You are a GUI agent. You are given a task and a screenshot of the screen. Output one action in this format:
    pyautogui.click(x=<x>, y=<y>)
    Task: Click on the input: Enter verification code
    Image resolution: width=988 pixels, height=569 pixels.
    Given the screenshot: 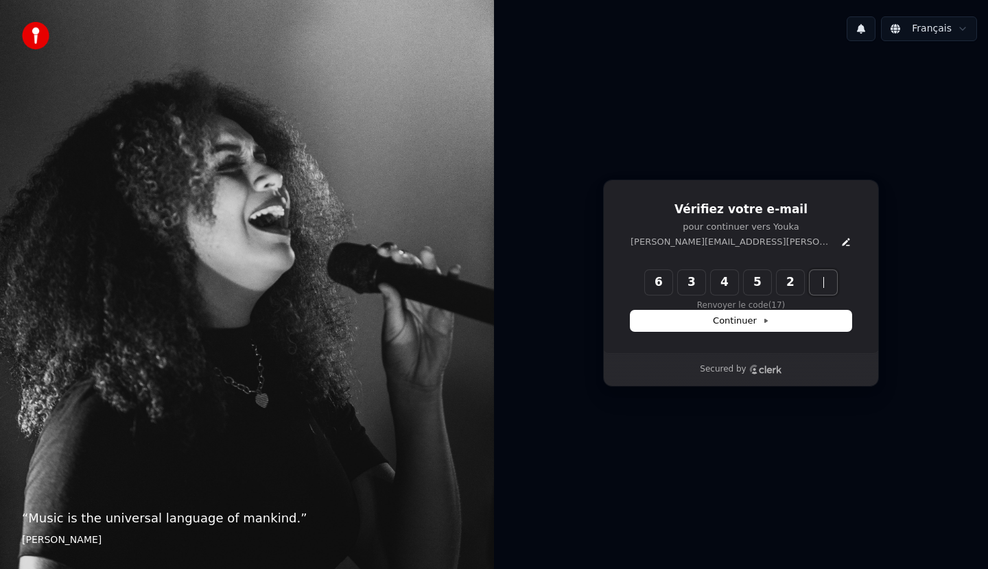 What is the action you would take?
    pyautogui.click(x=755, y=283)
    